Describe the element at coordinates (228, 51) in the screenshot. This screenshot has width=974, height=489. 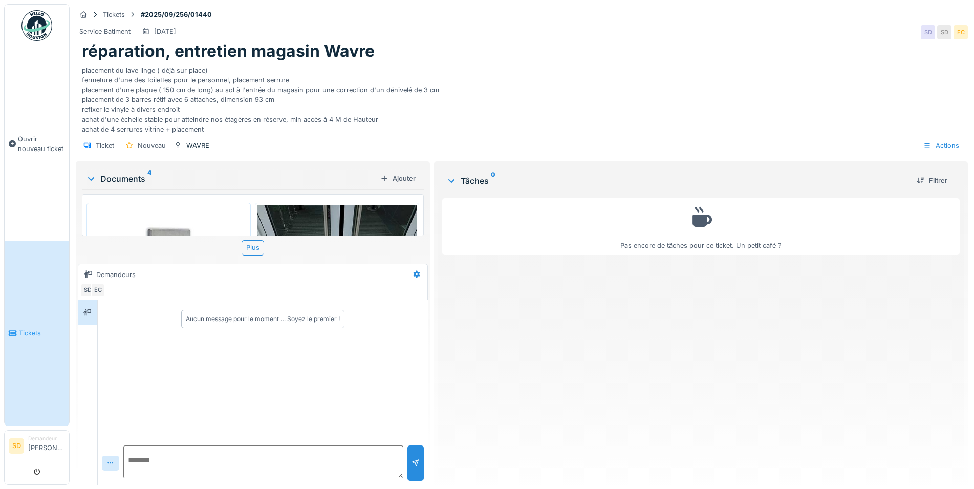
I see `h1: réparation, entretien magasin Wavre` at that location.